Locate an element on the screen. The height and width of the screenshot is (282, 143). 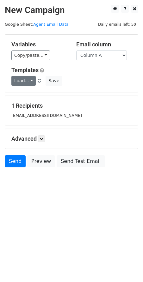
h2: New Campaign is located at coordinates (72, 10).